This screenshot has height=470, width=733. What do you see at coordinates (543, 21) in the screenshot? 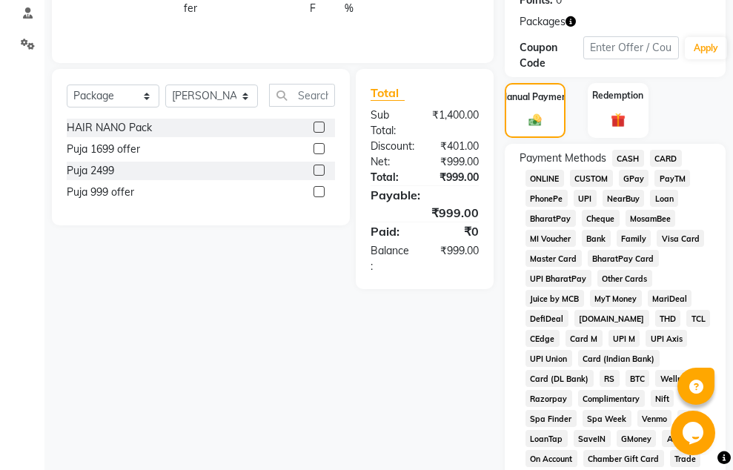
I see `span: Packages` at bounding box center [543, 21].